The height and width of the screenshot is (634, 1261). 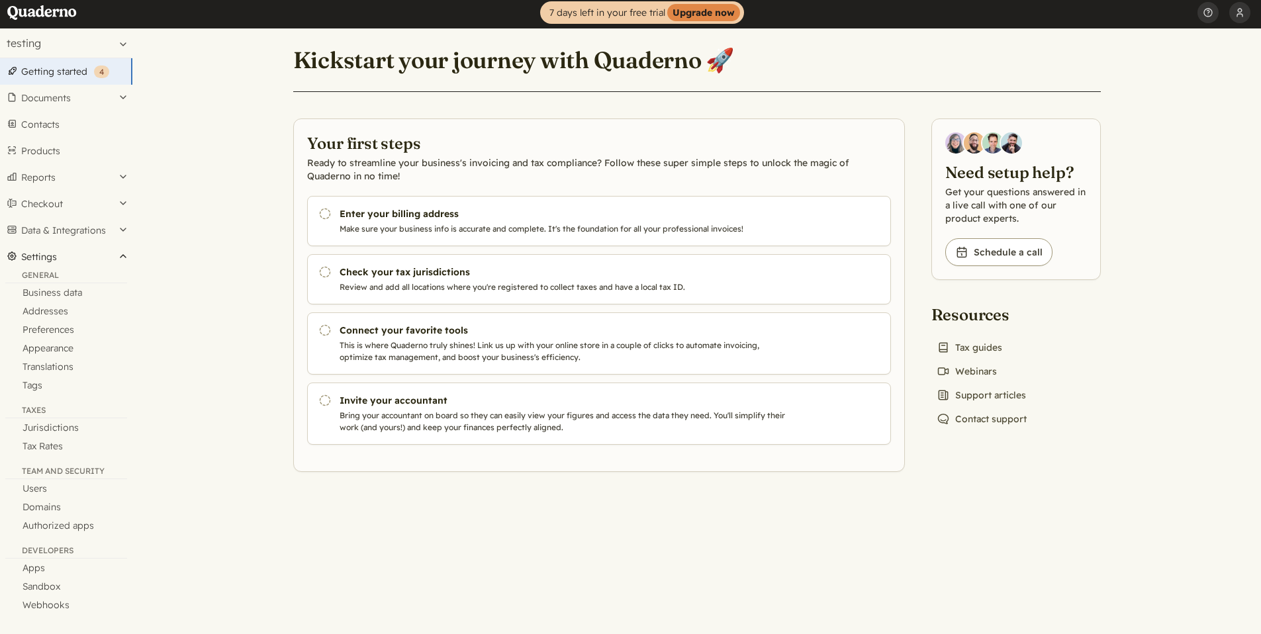 I want to click on p: Review and add all locations where you're registered to collect taxes and have a local tax ID., so click(x=565, y=287).